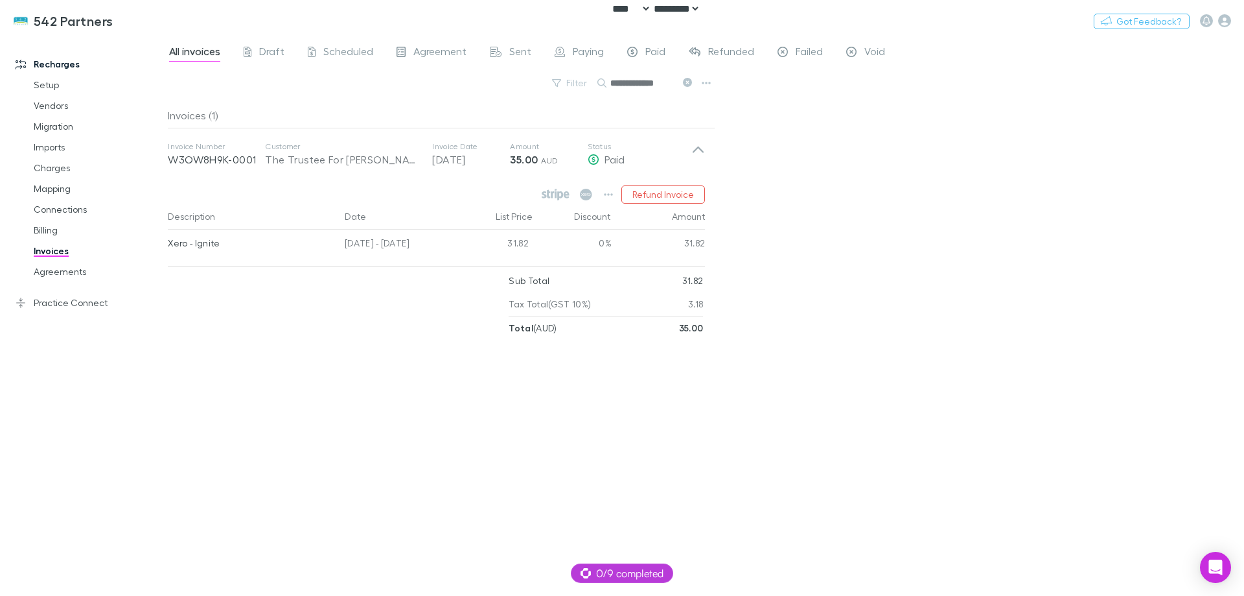 Image resolution: width=1244 pixels, height=596 pixels. What do you see at coordinates (98, 230) in the screenshot?
I see `a: Billing` at bounding box center [98, 230].